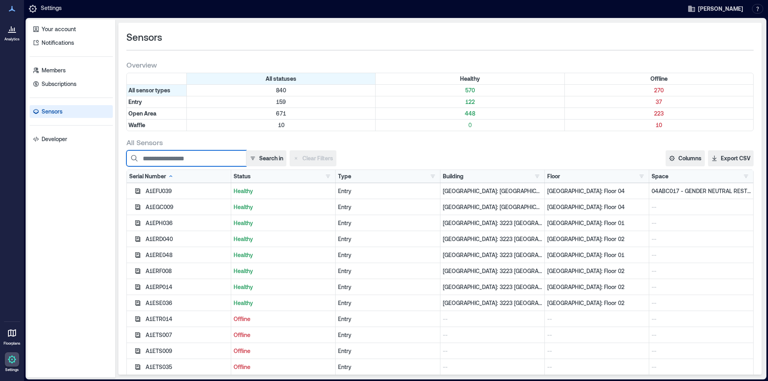 This screenshot has width=768, height=381. Describe the element at coordinates (187, 319) in the screenshot. I see `div: A1ETR014` at that location.